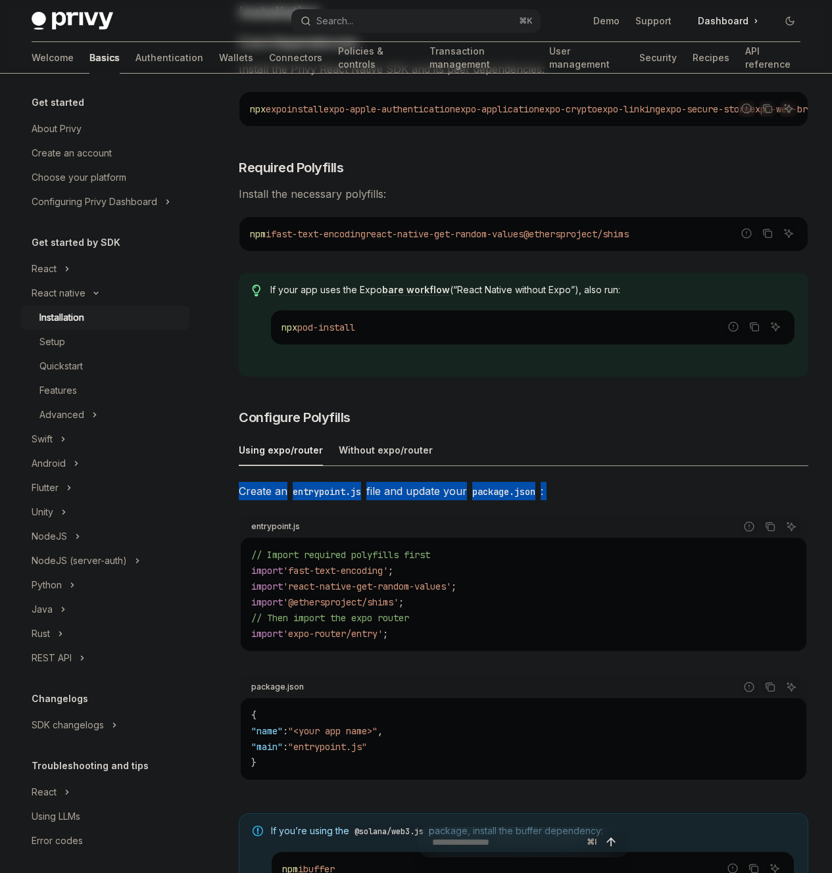  What do you see at coordinates (576, 234) in the screenshot?
I see `span: @ethersproject/shims` at bounding box center [576, 234].